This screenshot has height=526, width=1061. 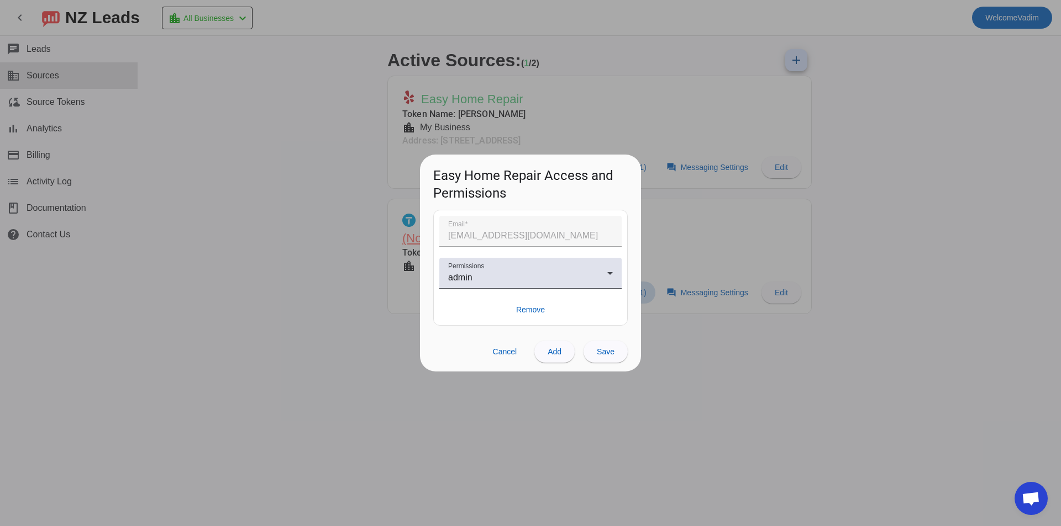 I want to click on button: Cancel, so click(x=505, y=352).